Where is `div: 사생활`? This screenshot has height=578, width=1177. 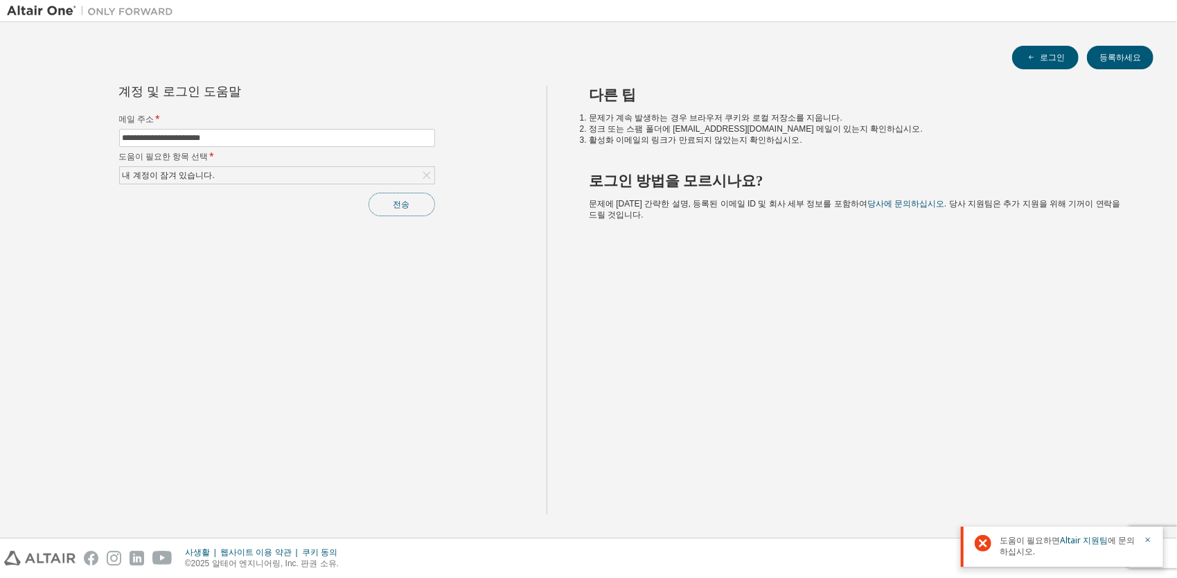 div: 사생활 is located at coordinates (202, 552).